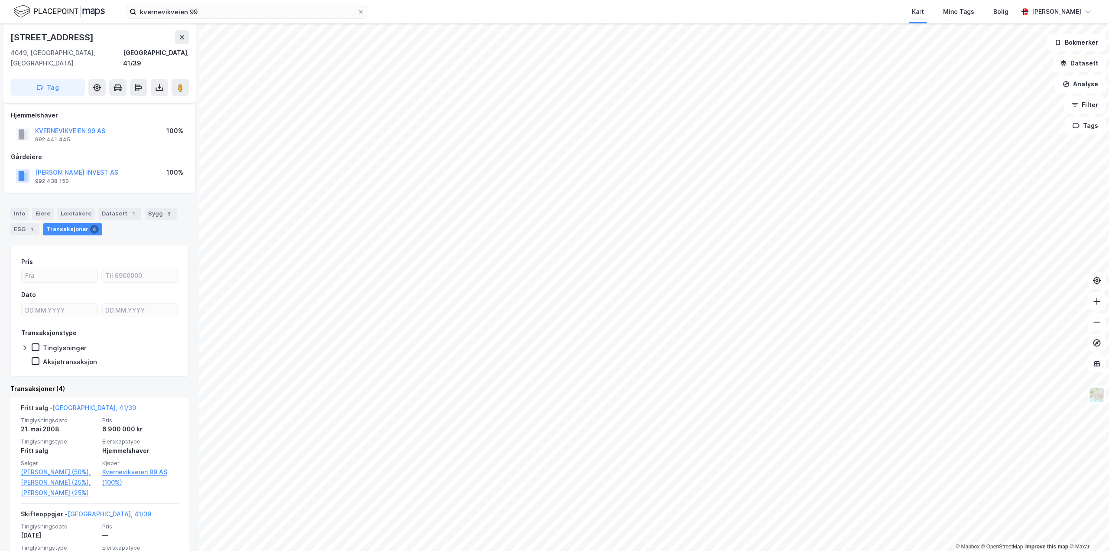 This screenshot has width=1109, height=551. Describe the element at coordinates (161, 214) in the screenshot. I see `div: Bygg` at that location.